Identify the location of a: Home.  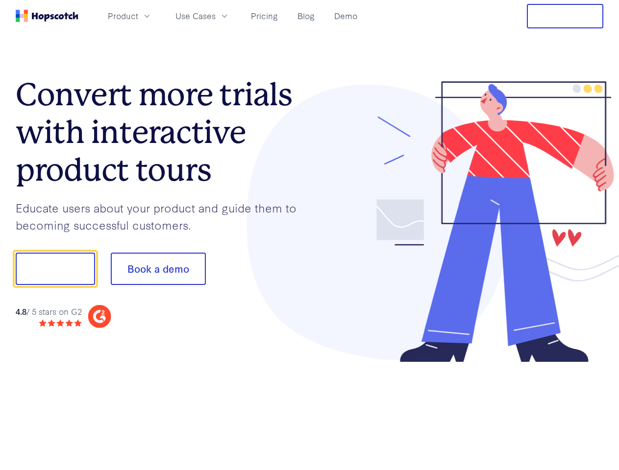
(47, 16).